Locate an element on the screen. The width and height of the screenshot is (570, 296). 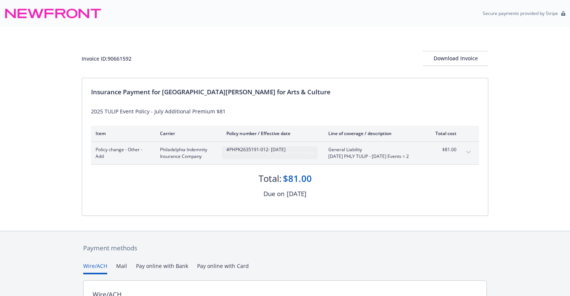
p: Secure payments provided by Stripe is located at coordinates (520, 13).